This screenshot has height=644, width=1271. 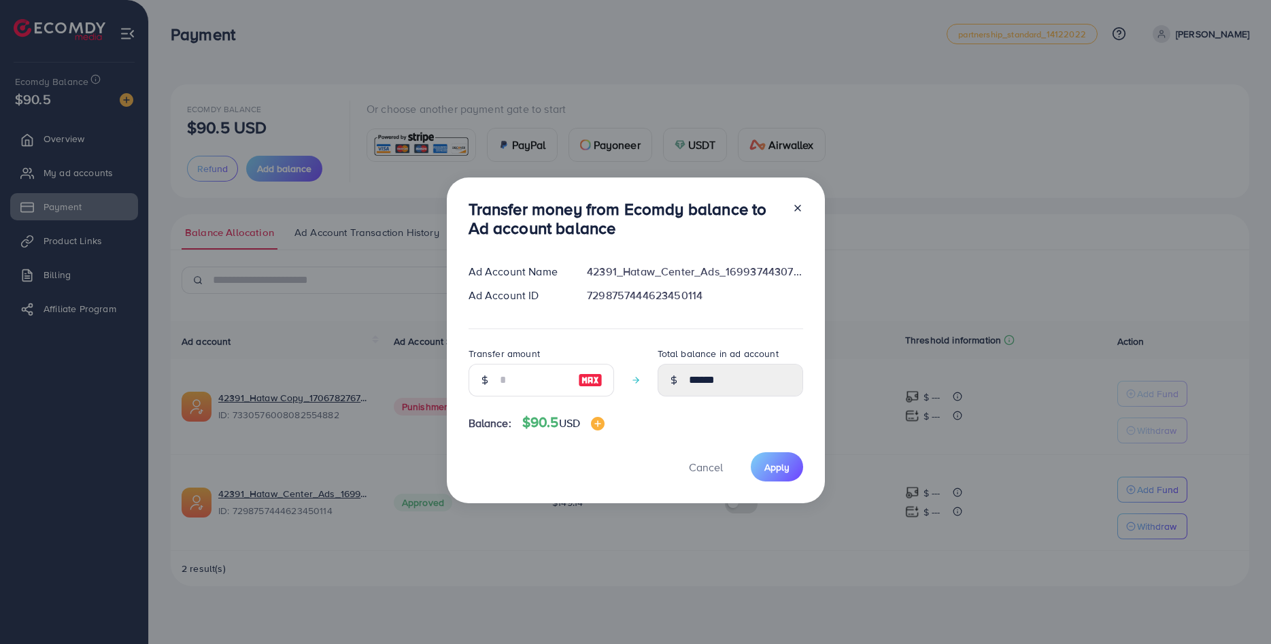 What do you see at coordinates (504, 354) in the screenshot?
I see `label: Transfer amount` at bounding box center [504, 354].